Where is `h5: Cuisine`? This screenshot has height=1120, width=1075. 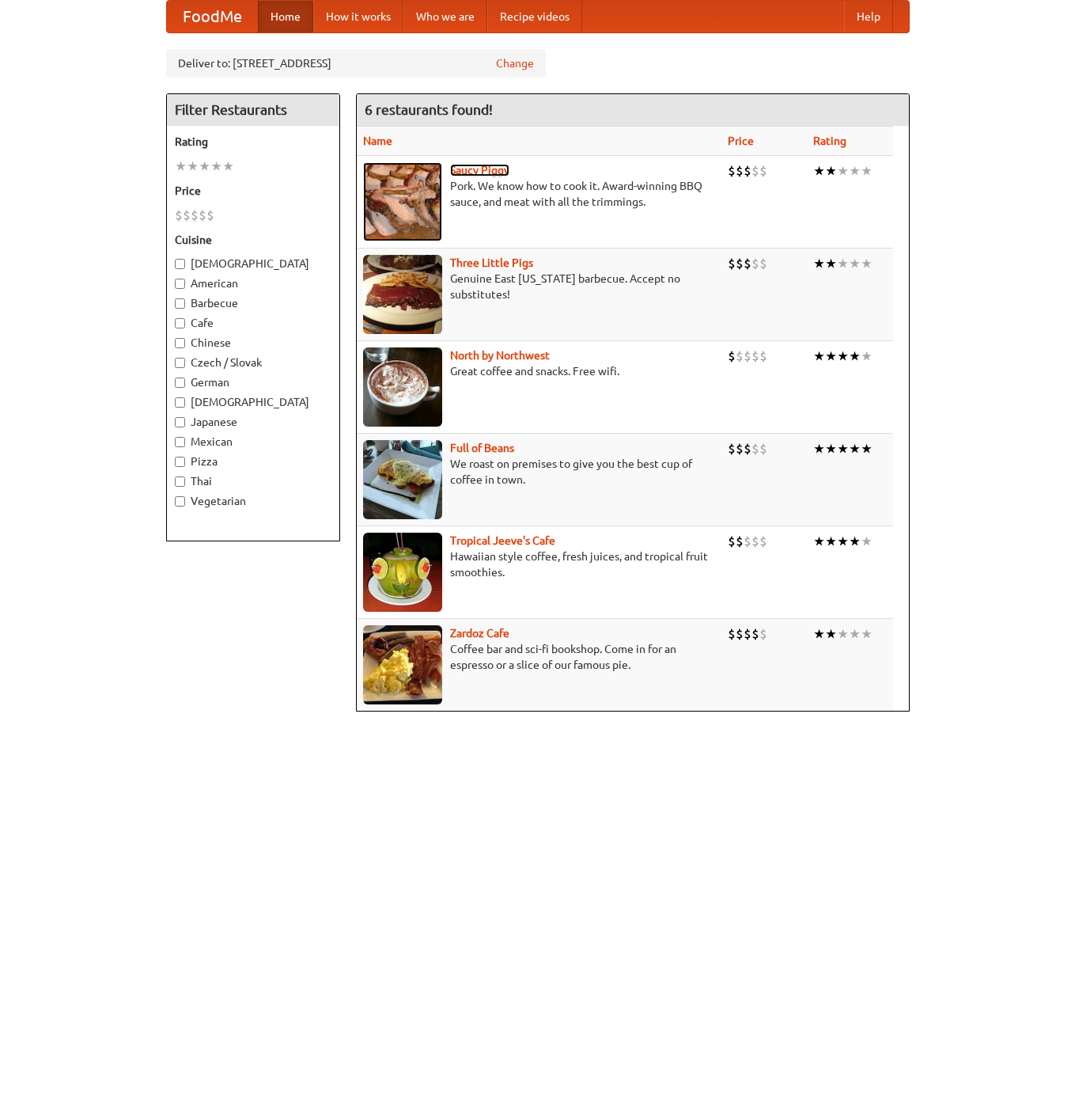 h5: Cuisine is located at coordinates (253, 240).